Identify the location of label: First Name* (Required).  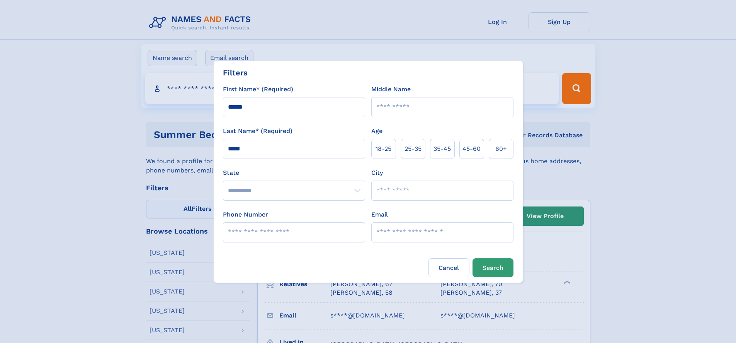
(258, 89).